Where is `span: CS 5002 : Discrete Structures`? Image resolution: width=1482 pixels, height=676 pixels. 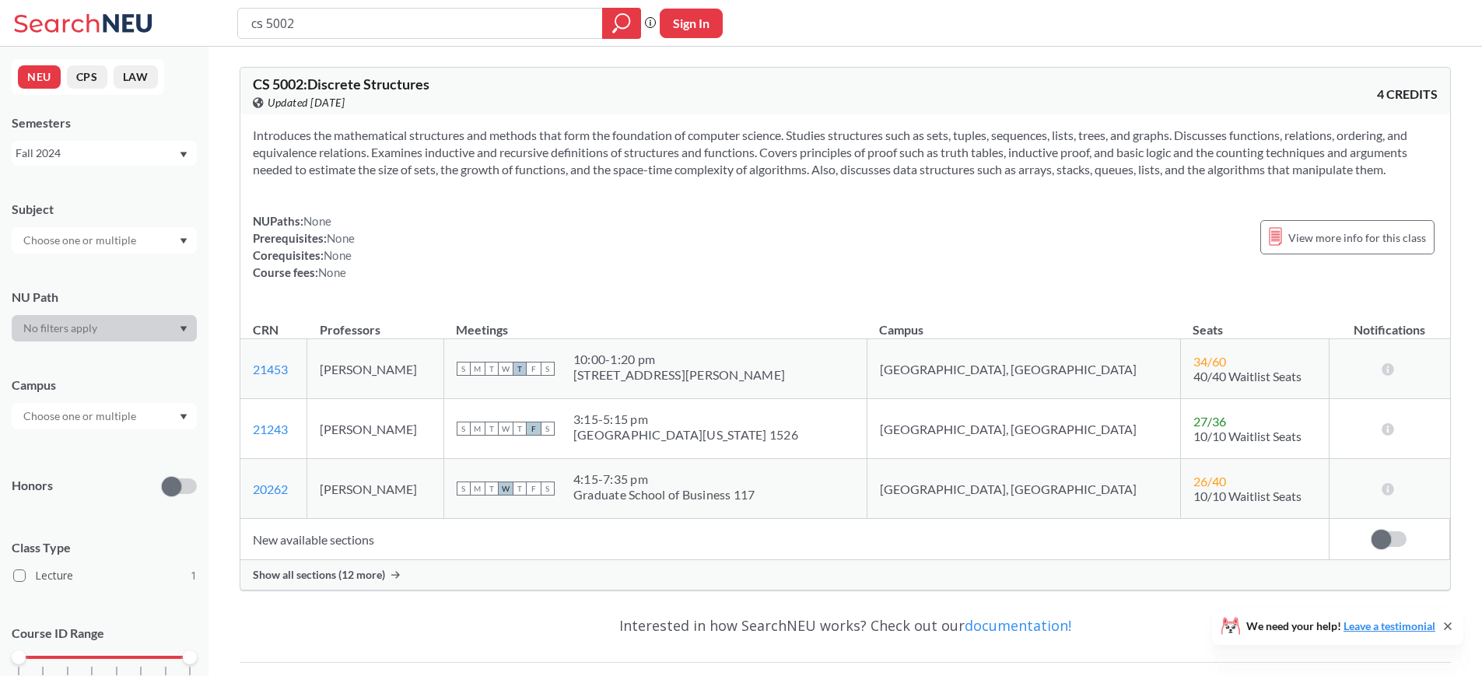
span: CS 5002 : Discrete Structures is located at coordinates (341, 84).